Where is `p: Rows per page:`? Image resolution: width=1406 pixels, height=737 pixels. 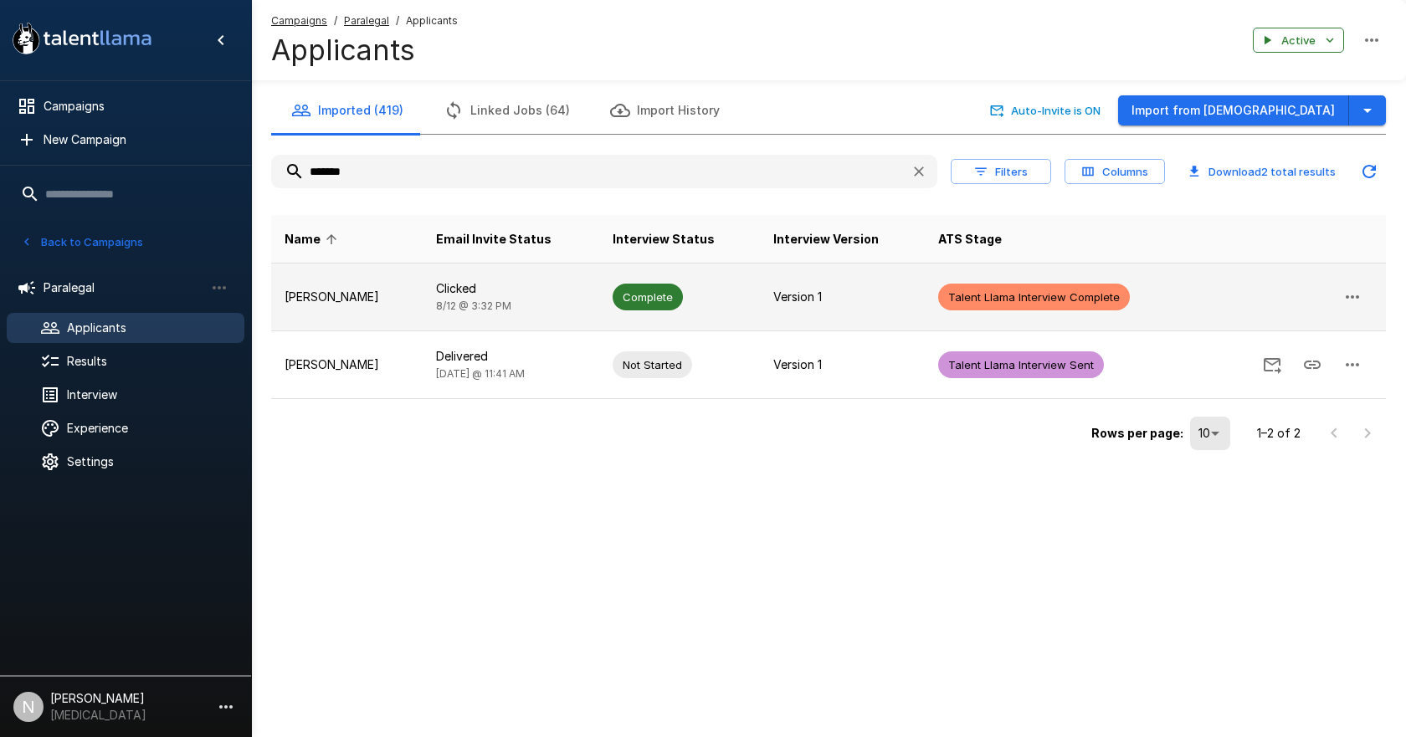 p: Rows per page: is located at coordinates (1137, 433).